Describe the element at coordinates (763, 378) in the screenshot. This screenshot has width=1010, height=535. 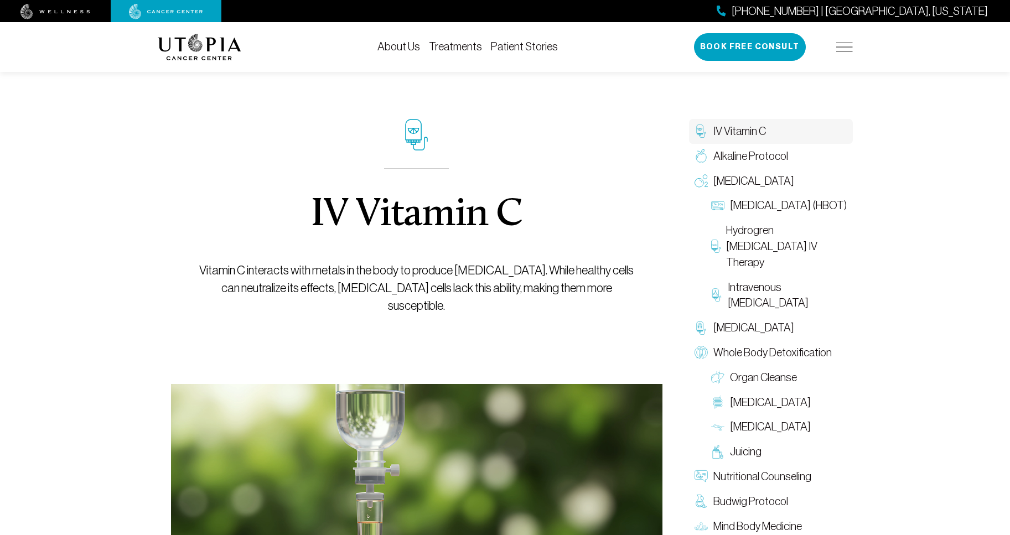
I see `span: Organ Cleanse` at that location.